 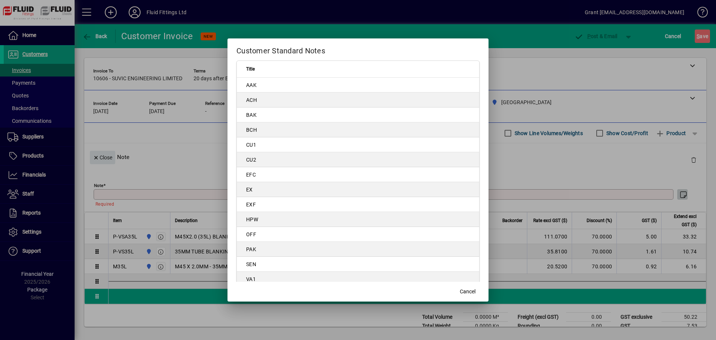 What do you see at coordinates (358, 264) in the screenshot?
I see `td: SEN` at bounding box center [358, 264].